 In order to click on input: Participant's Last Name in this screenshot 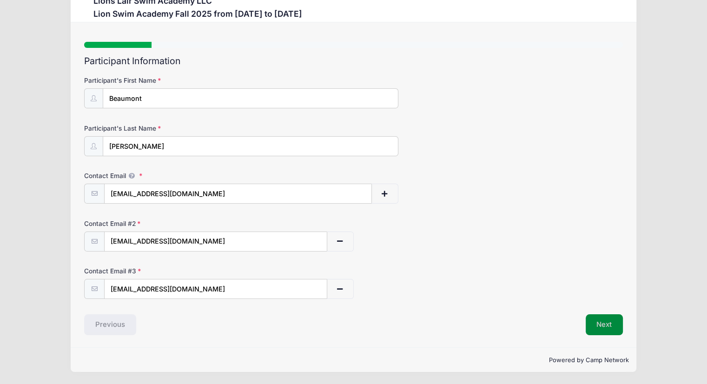, I will do `click(251, 146)`.